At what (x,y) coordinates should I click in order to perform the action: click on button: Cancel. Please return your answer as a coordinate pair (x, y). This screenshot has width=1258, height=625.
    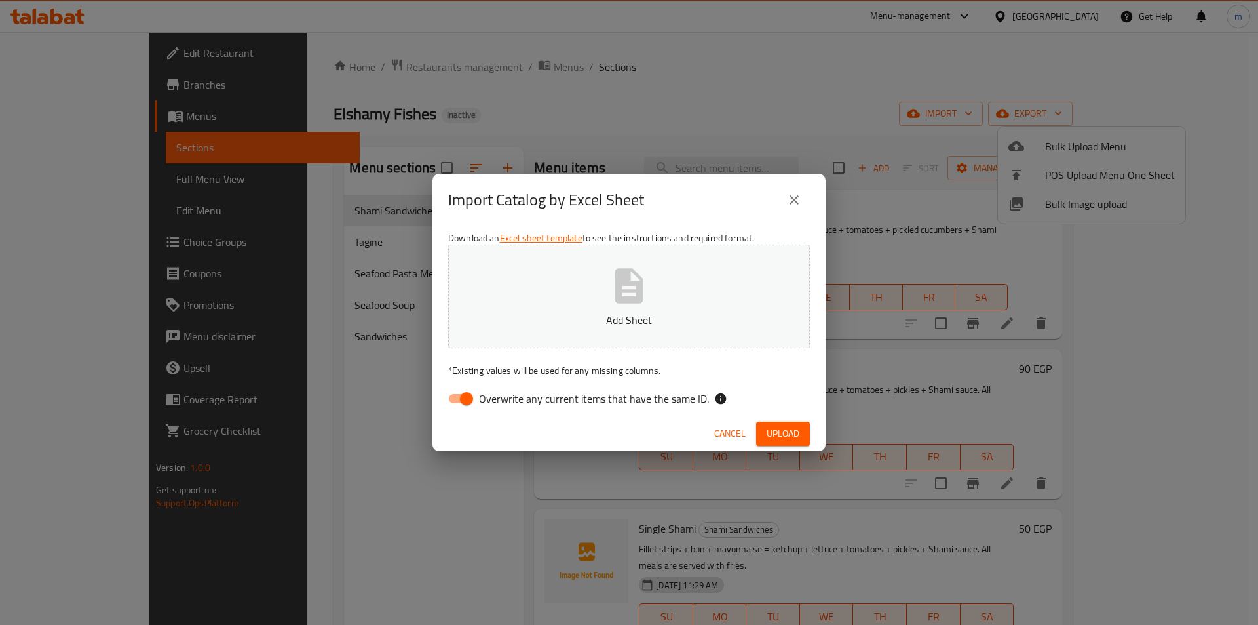
    Looking at the image, I should click on (730, 433).